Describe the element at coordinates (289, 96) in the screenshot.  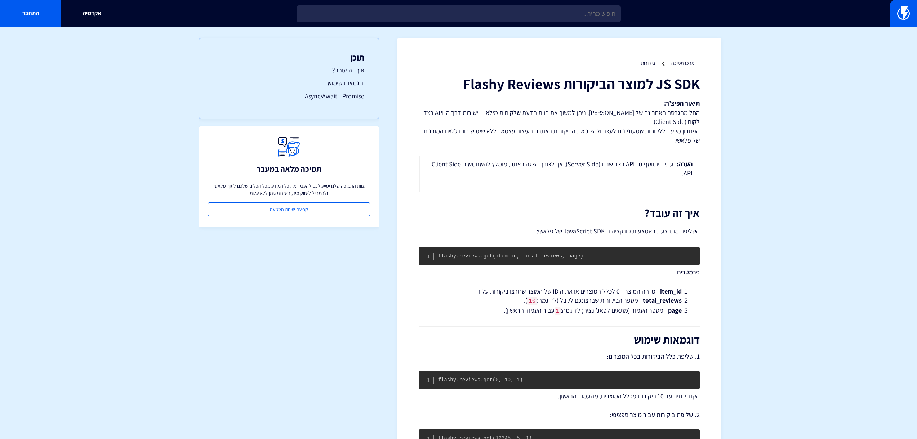
I see `a: Promise ו-Async/Await` at that location.